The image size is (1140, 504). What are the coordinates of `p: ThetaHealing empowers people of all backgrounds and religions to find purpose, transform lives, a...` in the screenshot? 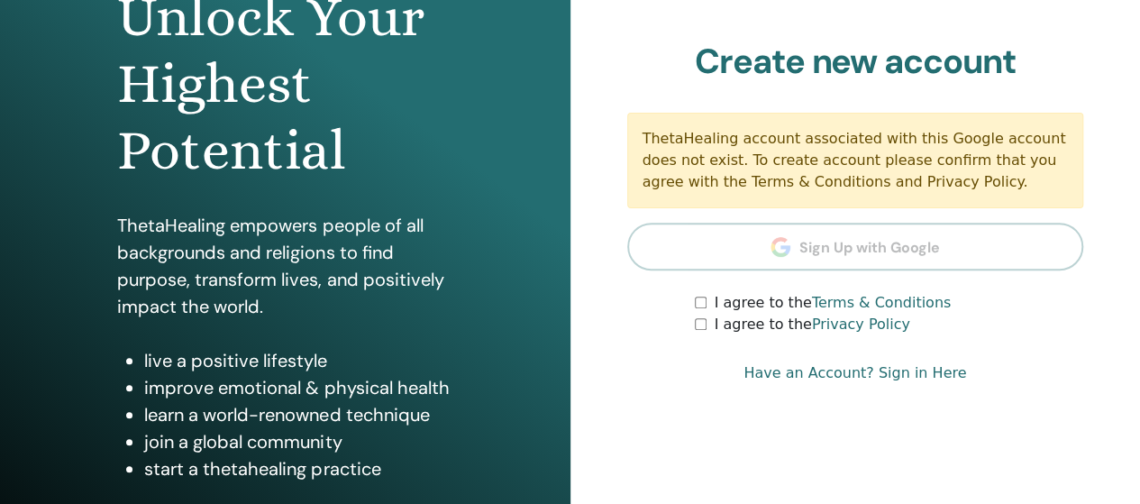 It's located at (285, 266).